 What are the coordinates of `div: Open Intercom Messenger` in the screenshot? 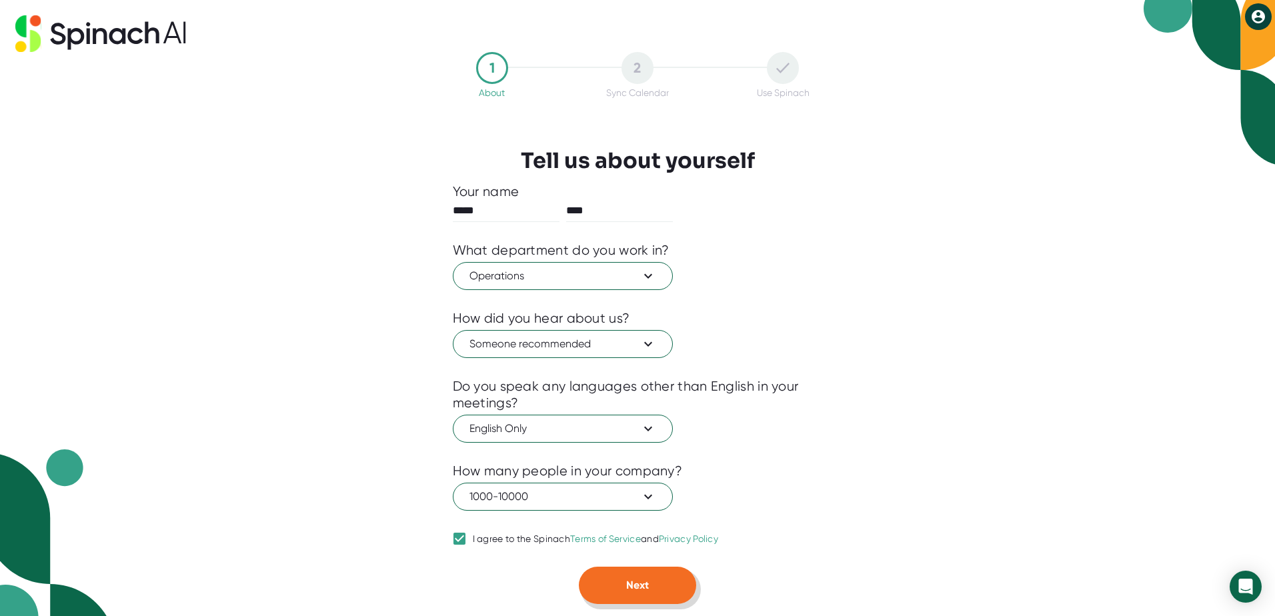 It's located at (1245, 587).